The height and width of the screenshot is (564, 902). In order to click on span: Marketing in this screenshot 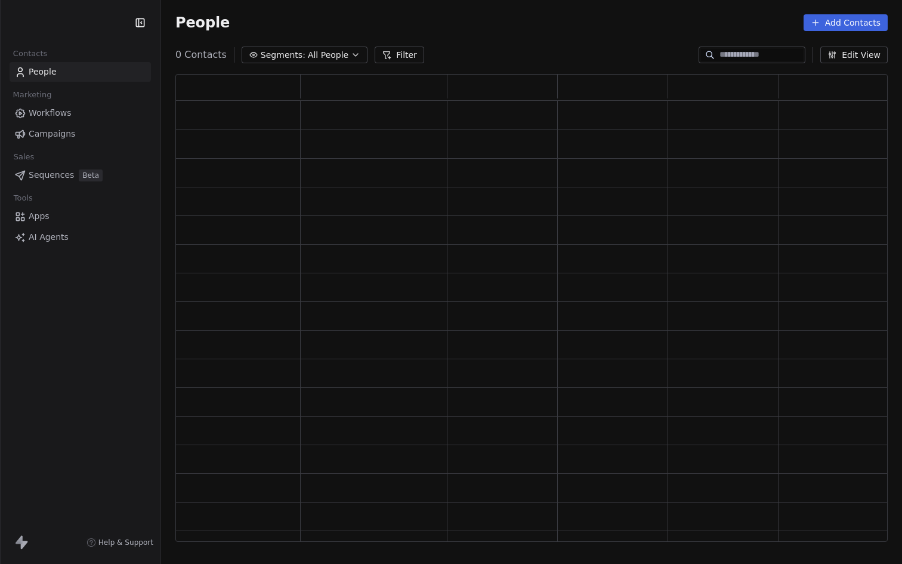, I will do `click(32, 95)`.